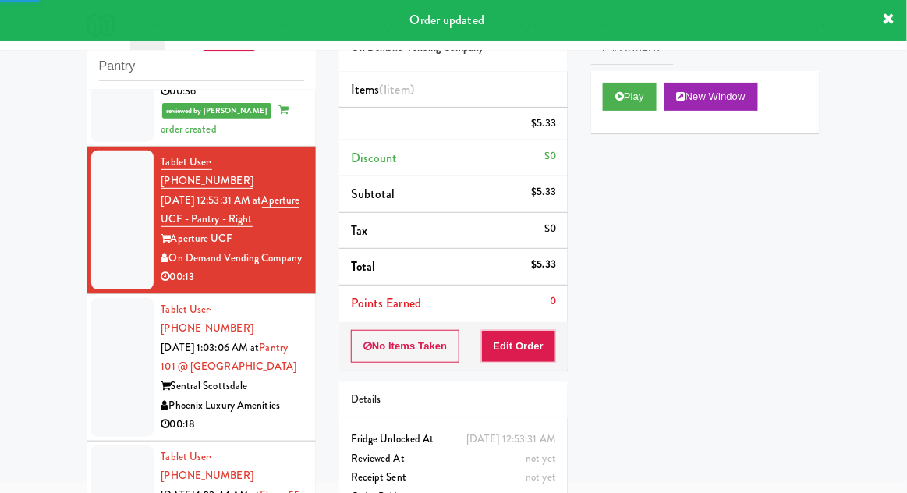 The image size is (907, 493). Describe the element at coordinates (629, 97) in the screenshot. I see `button: Play` at that location.